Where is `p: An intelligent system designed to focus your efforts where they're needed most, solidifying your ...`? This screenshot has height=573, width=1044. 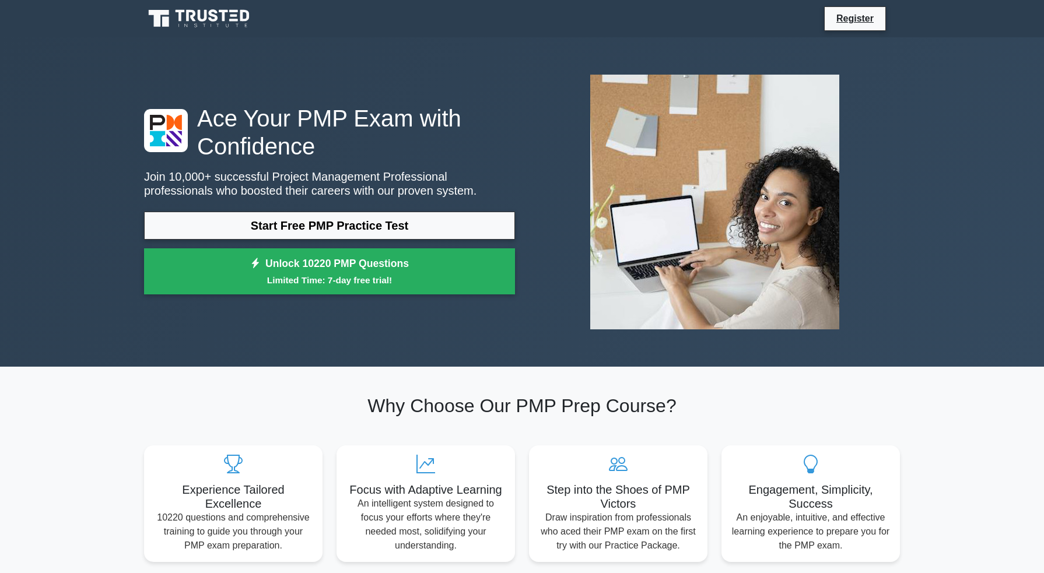 p: An intelligent system designed to focus your efforts where they're needed most, solidifying your ... is located at coordinates (426, 525).